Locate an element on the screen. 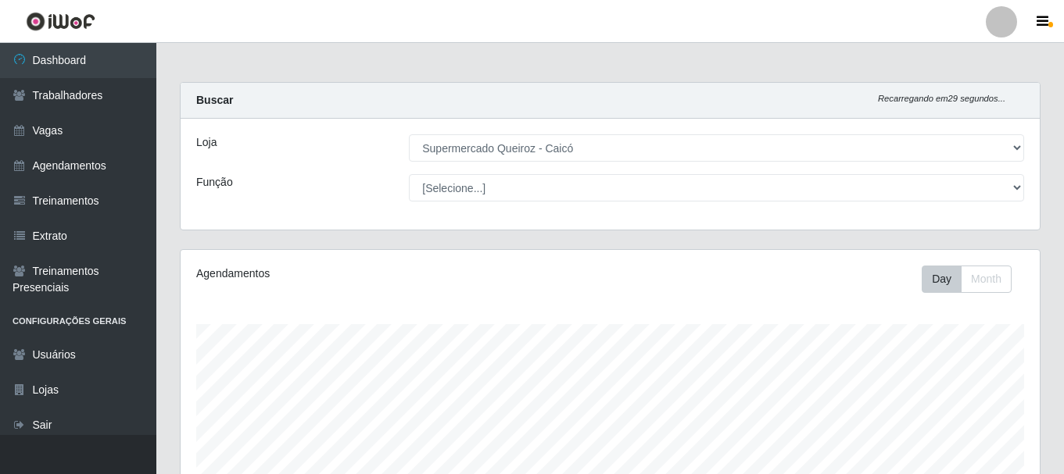 This screenshot has height=474, width=1064. div: Toolbar with button groups is located at coordinates (972, 279).